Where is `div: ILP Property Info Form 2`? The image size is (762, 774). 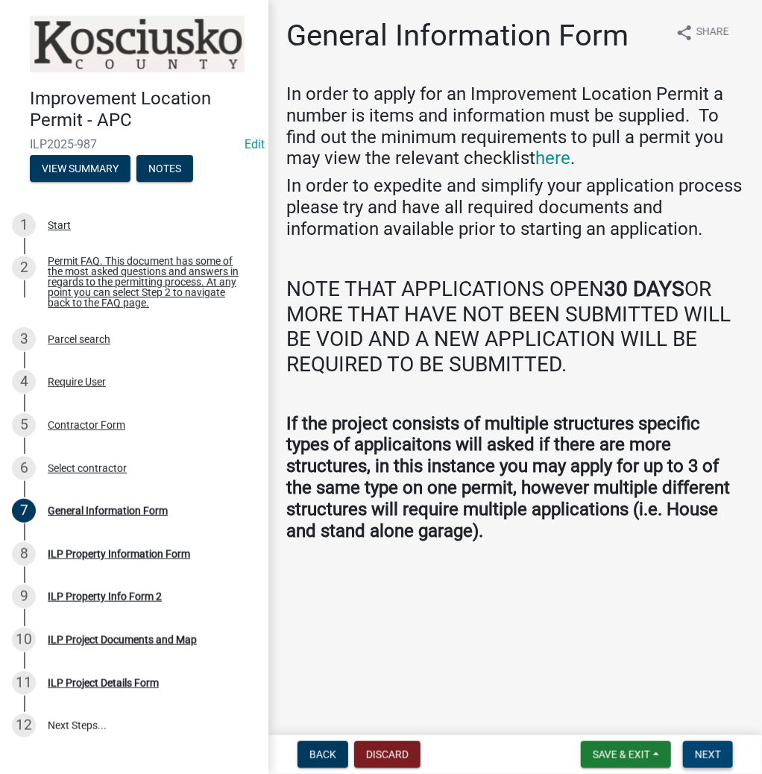 div: ILP Property Info Form 2 is located at coordinates (104, 596).